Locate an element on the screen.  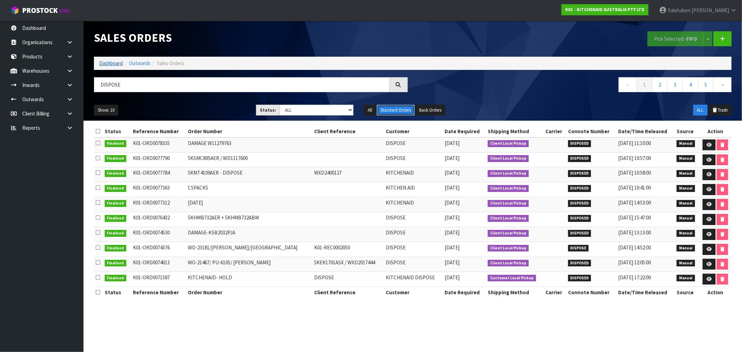
td: 5KEK1701ASX / WXD2017444 is located at coordinates (348, 264).